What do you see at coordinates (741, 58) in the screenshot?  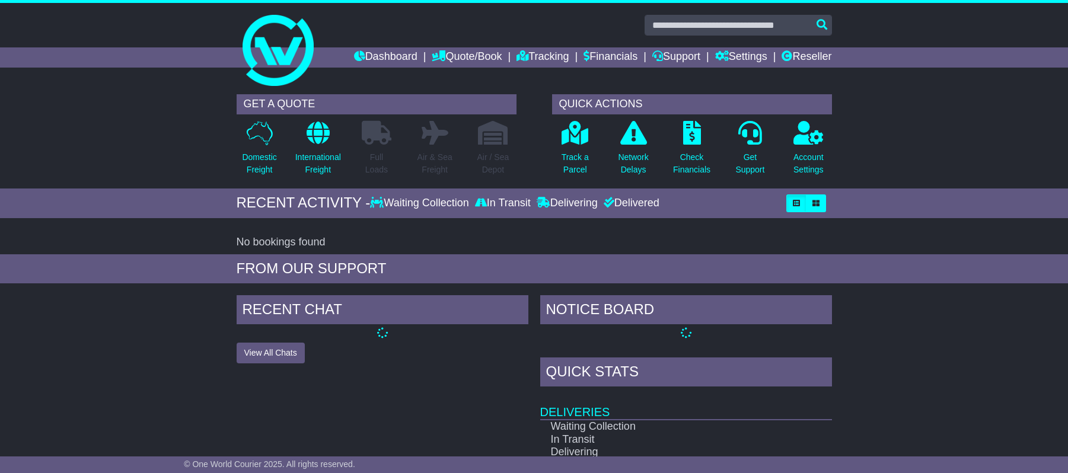 I see `a: Settings` at bounding box center [741, 58].